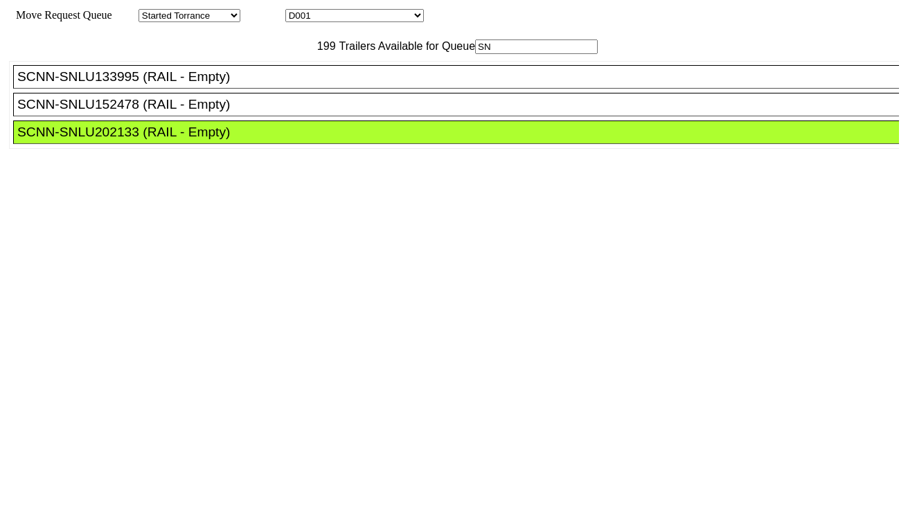  What do you see at coordinates (462, 132) in the screenshot?
I see `div: SCNN-SNLU202133 (RAIL - Empty)` at bounding box center [462, 132].